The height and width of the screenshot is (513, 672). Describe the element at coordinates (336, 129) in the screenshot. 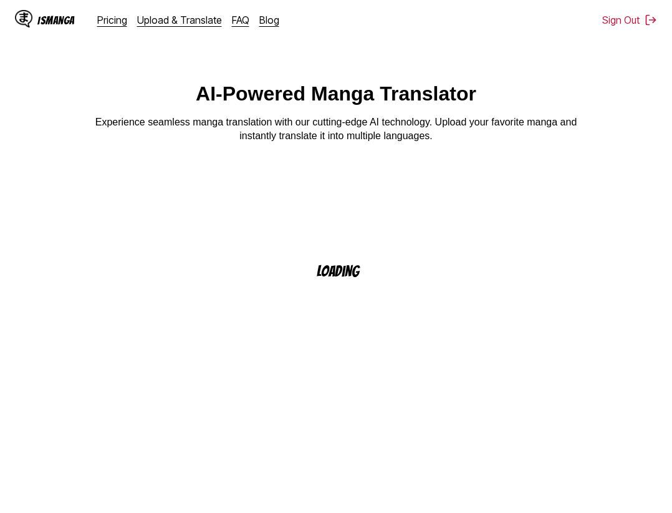

I see `p: Experience seamless manga translation with our cutting-edge AI technology. Upload your favorite m...` at that location.